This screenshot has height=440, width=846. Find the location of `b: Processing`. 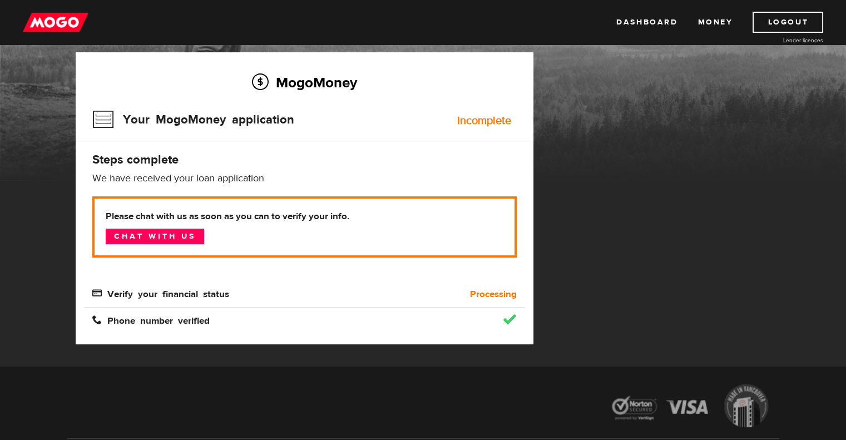

b: Processing is located at coordinates (494, 294).